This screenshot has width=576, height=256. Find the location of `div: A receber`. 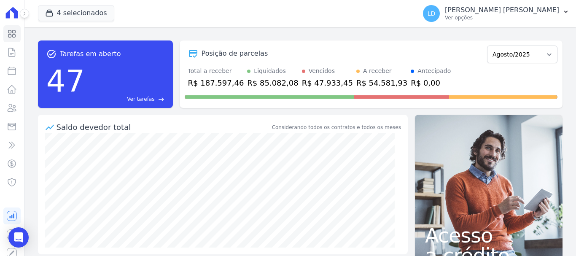

div: A receber is located at coordinates (377, 71).